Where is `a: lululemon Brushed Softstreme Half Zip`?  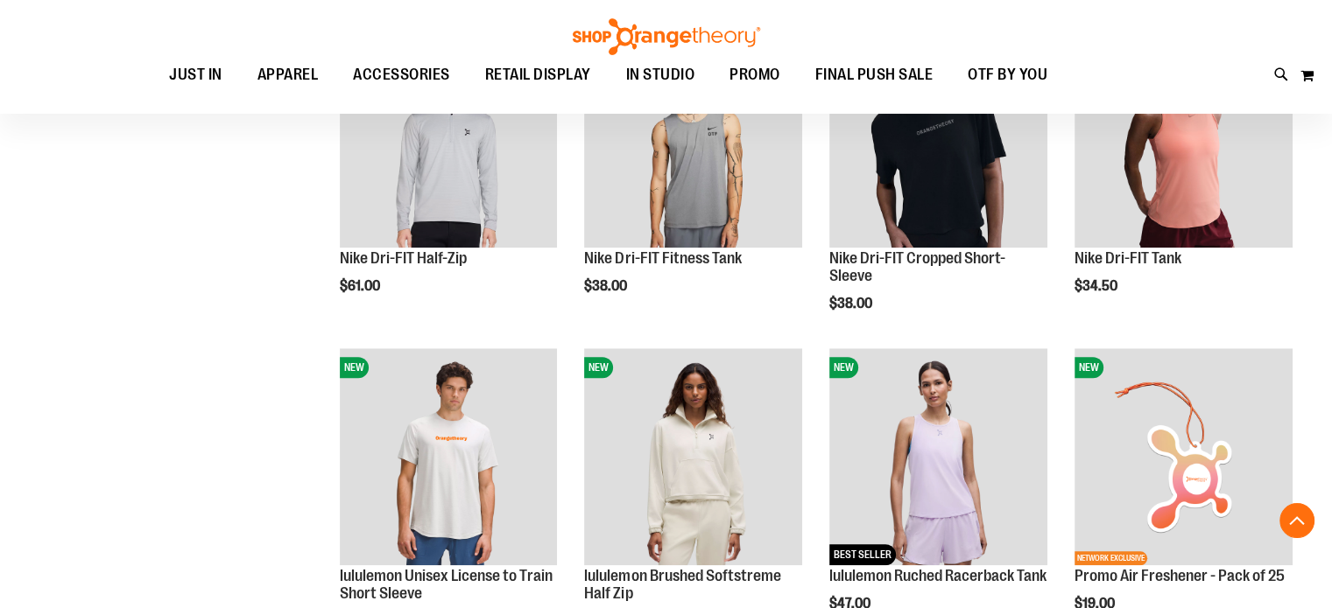
a: lululemon Brushed Softstreme Half Zip is located at coordinates (682, 585).